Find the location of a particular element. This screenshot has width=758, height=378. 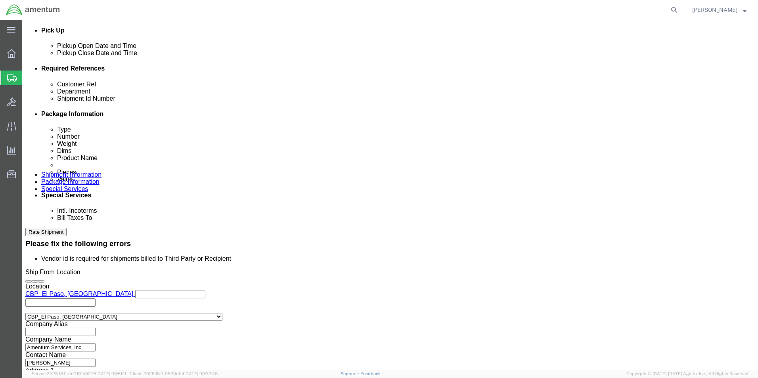

span: Server: 2025.18.0-dd719145275 is located at coordinates (79, 374).